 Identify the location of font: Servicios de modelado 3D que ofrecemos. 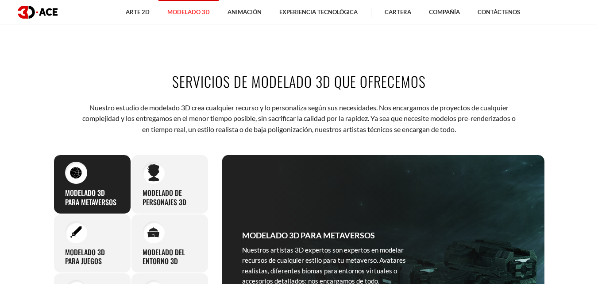
(299, 81).